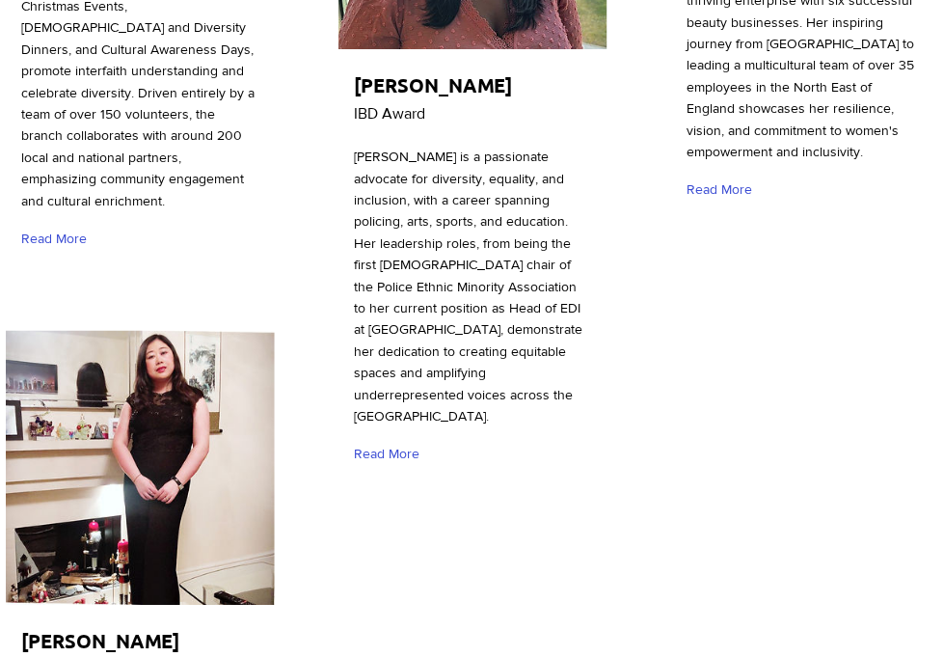  What do you see at coordinates (391, 113) in the screenshot?
I see `span: IBD Award` at bounding box center [391, 113].